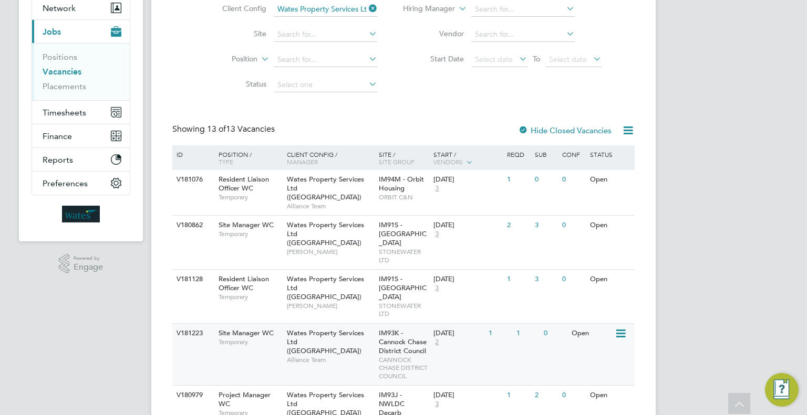 This screenshot has width=807, height=415. What do you see at coordinates (224, 129) in the screenshot?
I see `div: Showing` at bounding box center [224, 129].